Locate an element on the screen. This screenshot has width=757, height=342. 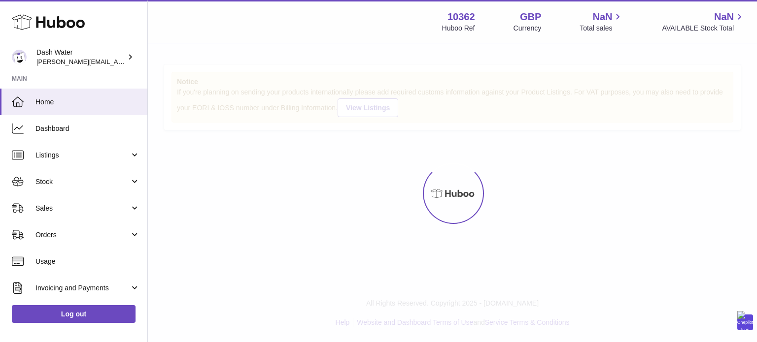
span: Home is located at coordinates (88, 102).